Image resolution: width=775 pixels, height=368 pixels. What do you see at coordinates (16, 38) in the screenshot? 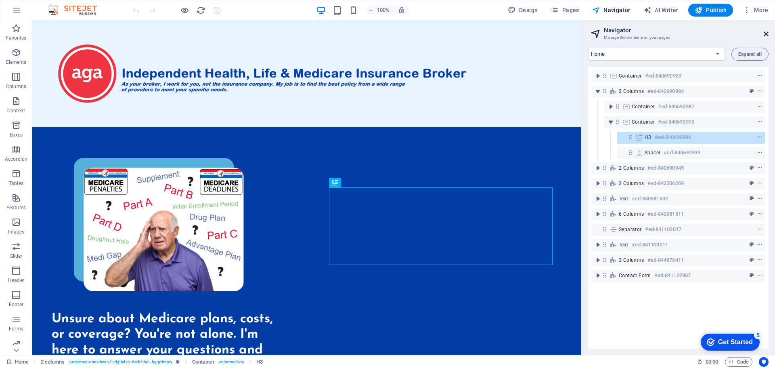
I see `p: Favorites` at bounding box center [16, 38].